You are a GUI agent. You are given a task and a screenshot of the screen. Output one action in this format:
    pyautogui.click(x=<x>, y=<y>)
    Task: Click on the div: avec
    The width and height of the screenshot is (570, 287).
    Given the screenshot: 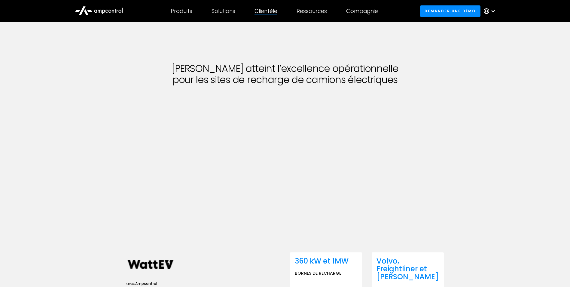 What is the action you would take?
    pyautogui.click(x=178, y=283)
    